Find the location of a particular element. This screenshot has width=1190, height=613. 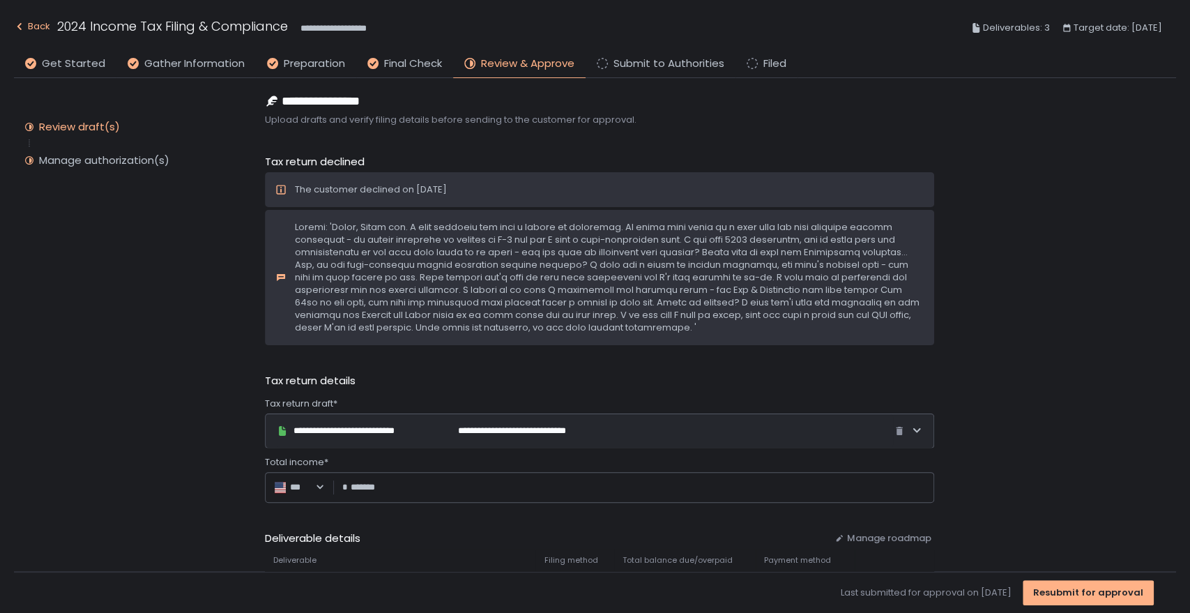

div: Search for option is located at coordinates (299, 487).